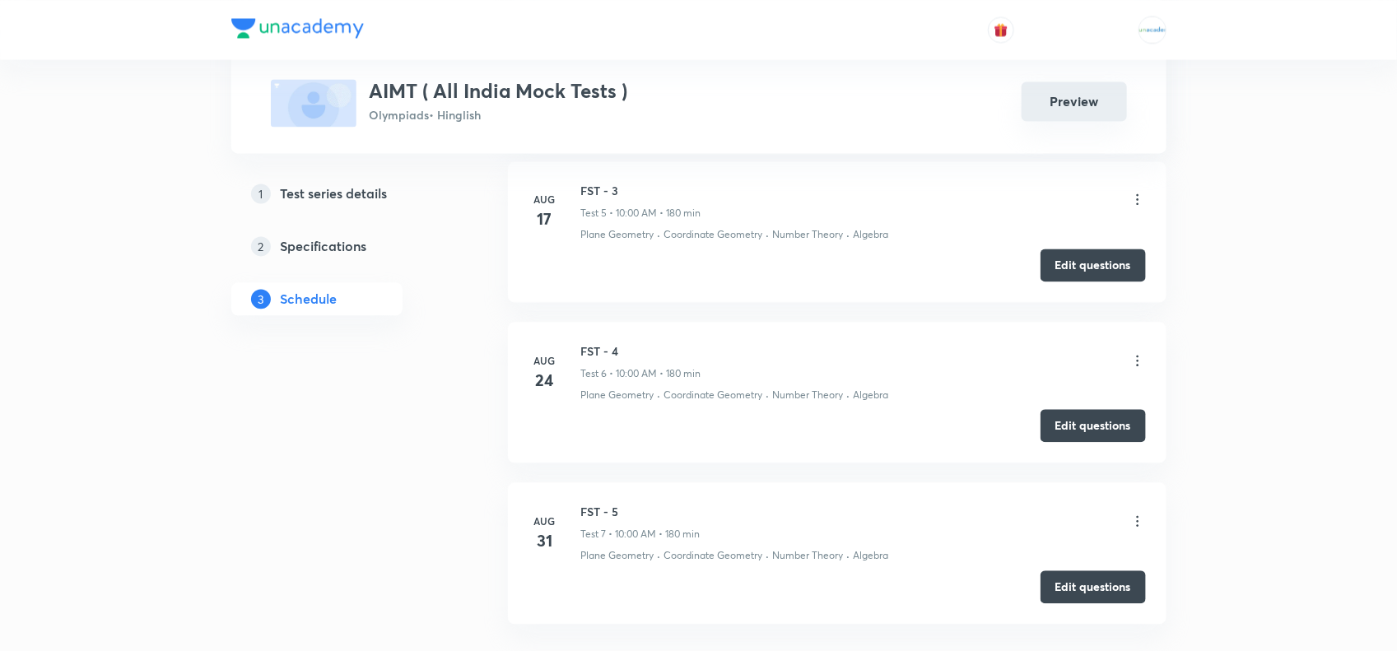 This screenshot has width=1397, height=651. What do you see at coordinates (1001, 30) in the screenshot?
I see `button: avatar` at bounding box center [1001, 30].